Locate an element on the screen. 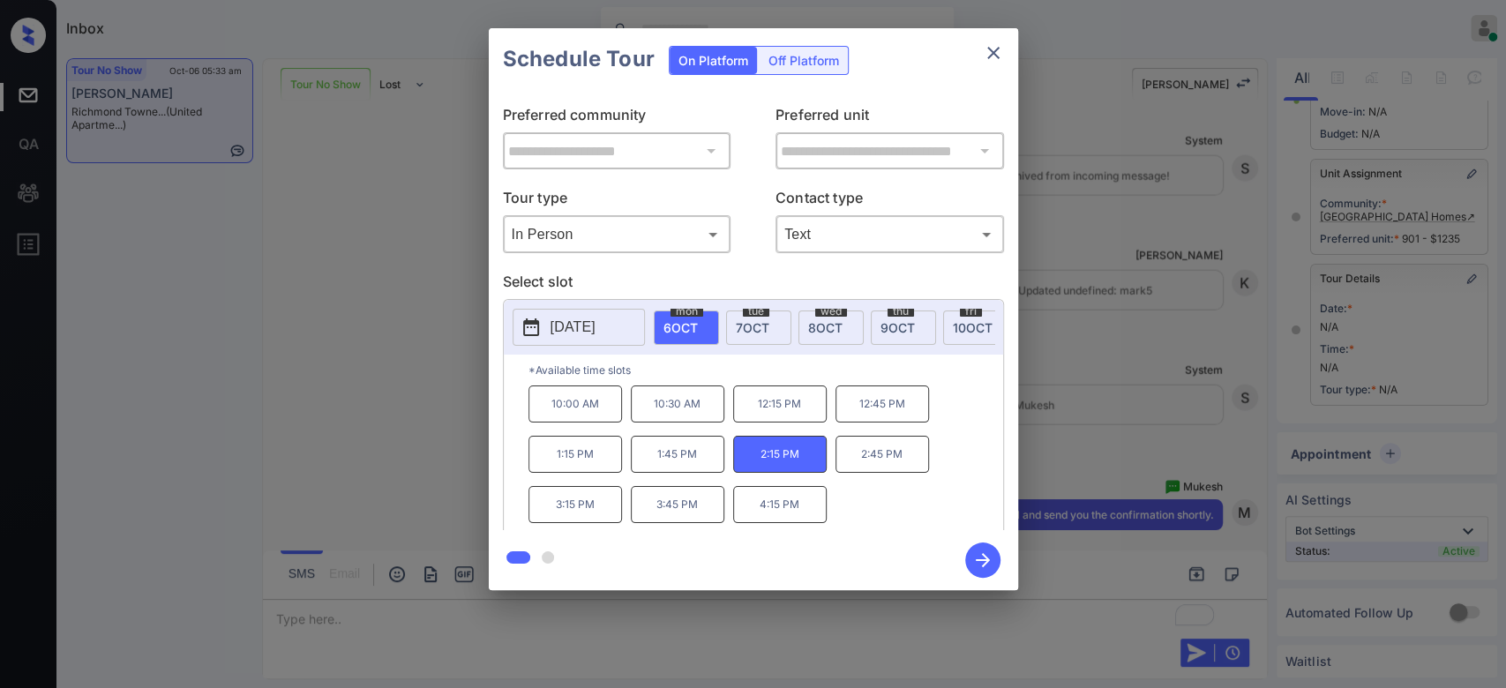 The height and width of the screenshot is (688, 1506). span: 6 OCT is located at coordinates (680, 327).